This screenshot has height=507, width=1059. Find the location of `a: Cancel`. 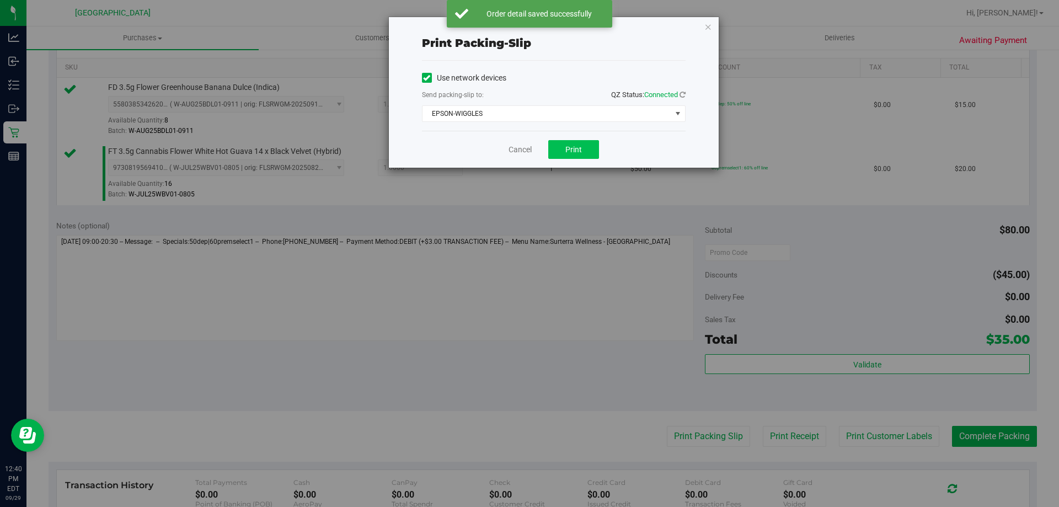

a: Cancel is located at coordinates (520, 149).